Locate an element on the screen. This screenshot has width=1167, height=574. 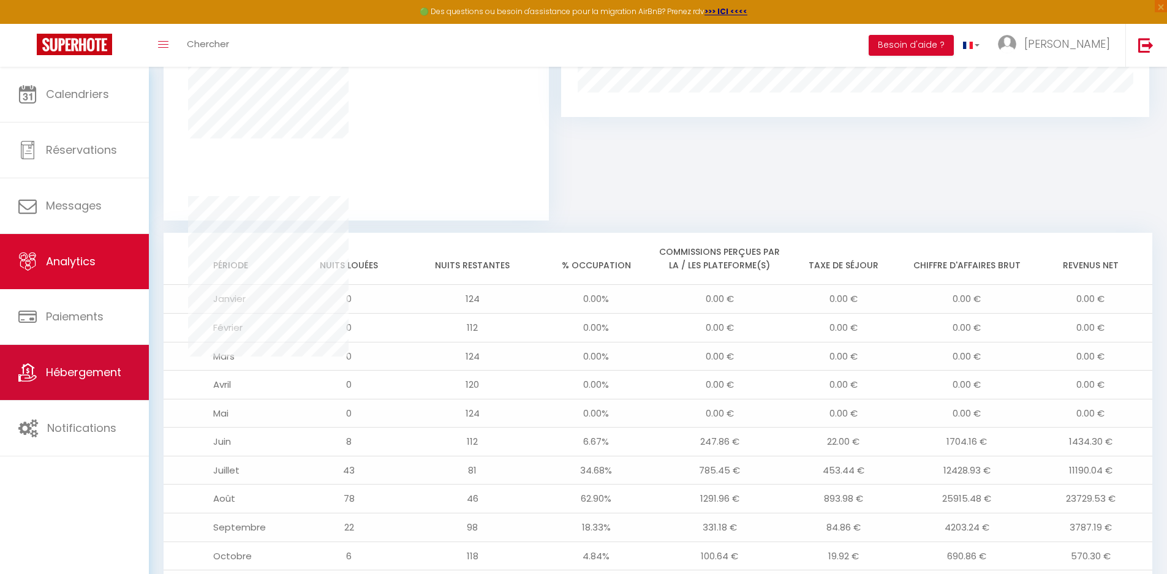
td: 1704.16 € is located at coordinates (967, 442).